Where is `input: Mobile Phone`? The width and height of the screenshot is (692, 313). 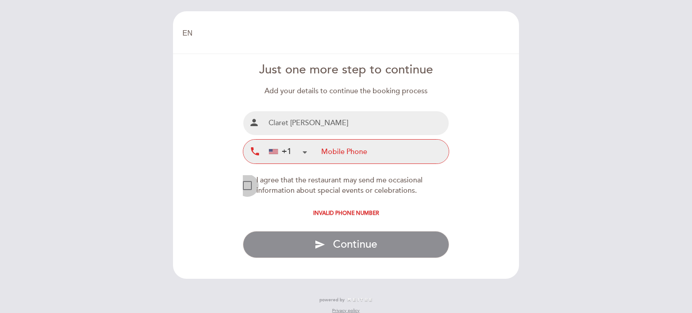 input: Mobile Phone is located at coordinates (385, 151).